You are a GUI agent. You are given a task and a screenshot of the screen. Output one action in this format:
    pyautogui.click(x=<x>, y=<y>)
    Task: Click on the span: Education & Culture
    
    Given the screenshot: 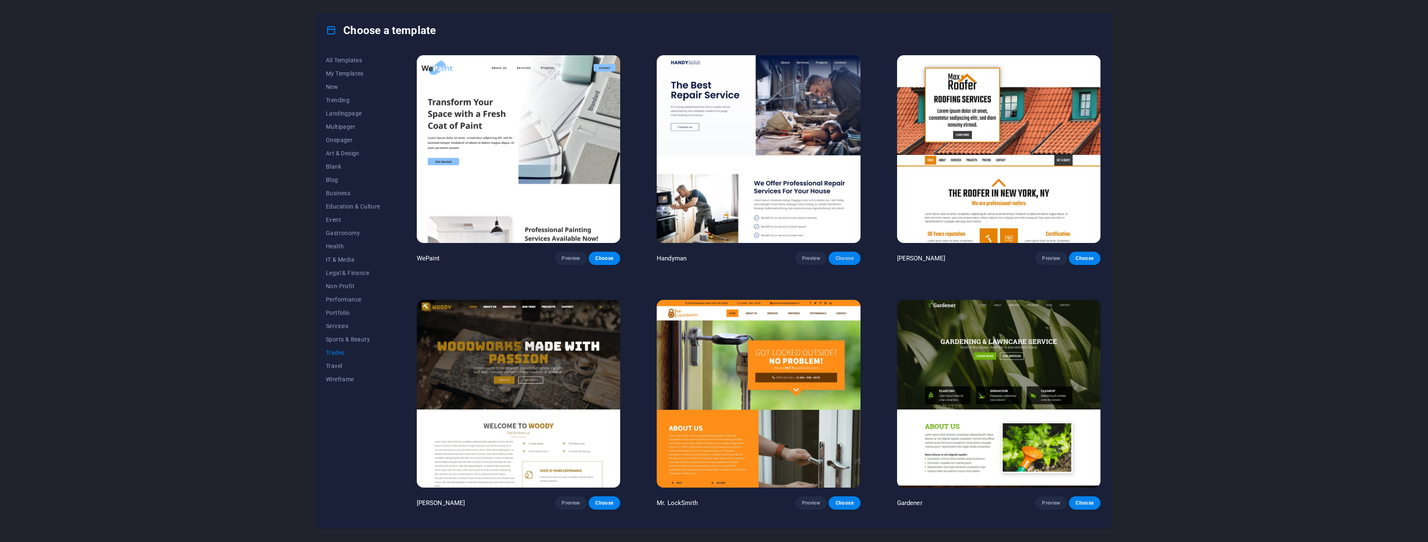 What is the action you would take?
    pyautogui.click(x=353, y=206)
    